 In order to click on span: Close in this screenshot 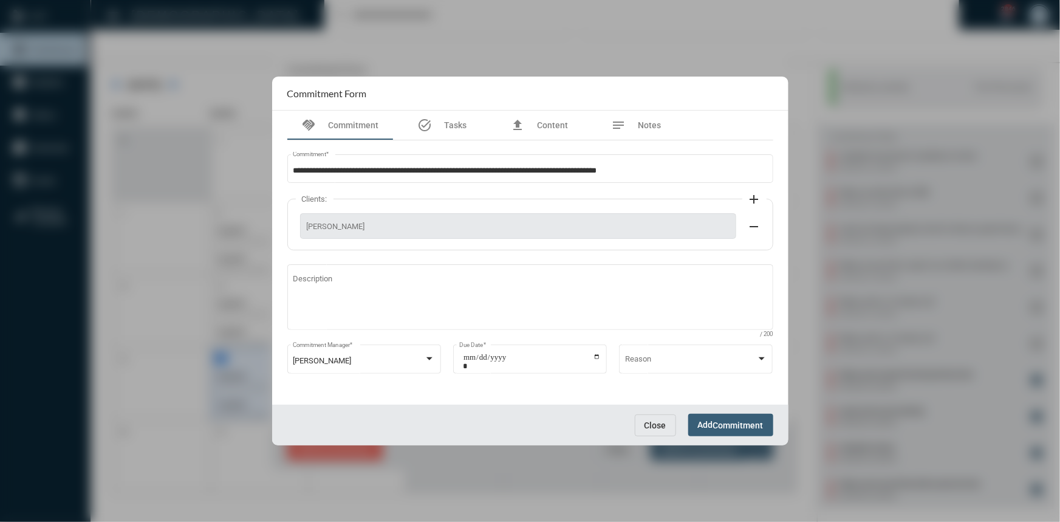, I will do `click(656, 425)`.